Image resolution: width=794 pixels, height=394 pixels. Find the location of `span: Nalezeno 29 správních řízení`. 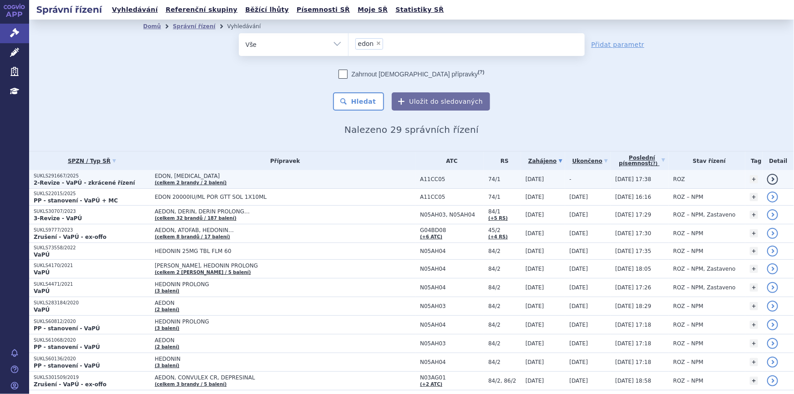

span: Nalezeno 29 správních řízení is located at coordinates (411, 130).